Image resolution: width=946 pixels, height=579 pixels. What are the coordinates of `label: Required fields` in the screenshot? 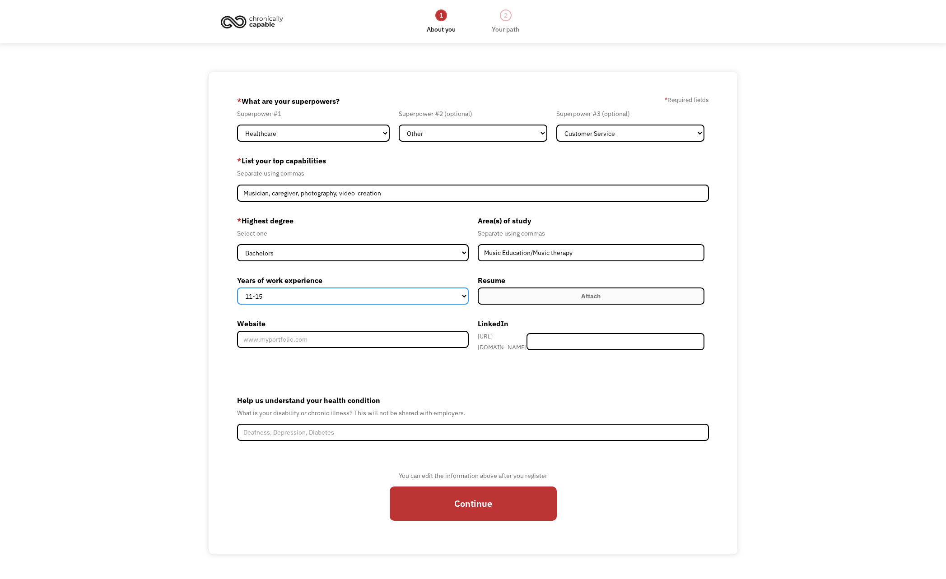 It's located at (687, 100).